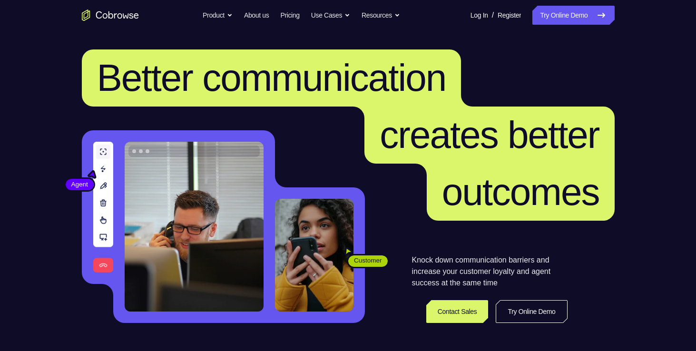  I want to click on button: Use Cases, so click(330, 15).